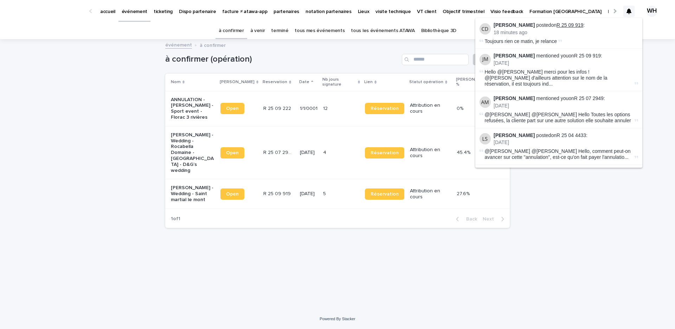 This screenshot has width=675, height=329. What do you see at coordinates (282, 59) in the screenshot?
I see `h1: à confirmer (opération)` at bounding box center [282, 59].